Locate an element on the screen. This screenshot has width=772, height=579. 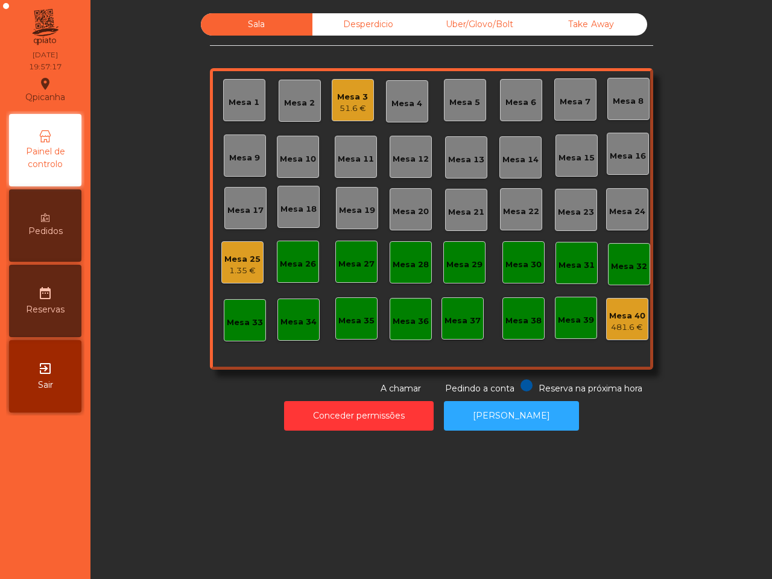
div: Mesa 35 is located at coordinates (356, 321).